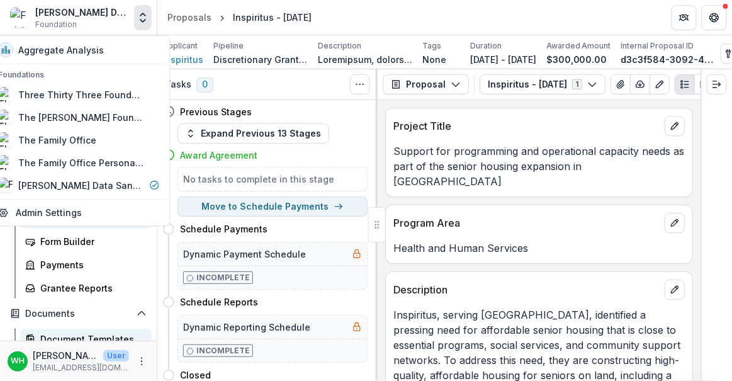 The width and height of the screenshot is (732, 381). I want to click on h4: Schedule Payments, so click(224, 229).